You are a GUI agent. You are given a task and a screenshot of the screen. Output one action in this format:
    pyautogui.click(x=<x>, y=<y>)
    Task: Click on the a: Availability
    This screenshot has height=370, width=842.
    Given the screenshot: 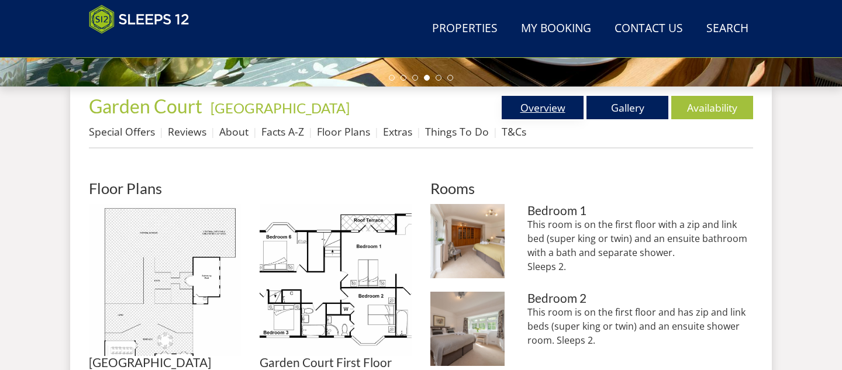 What is the action you would take?
    pyautogui.click(x=713, y=108)
    